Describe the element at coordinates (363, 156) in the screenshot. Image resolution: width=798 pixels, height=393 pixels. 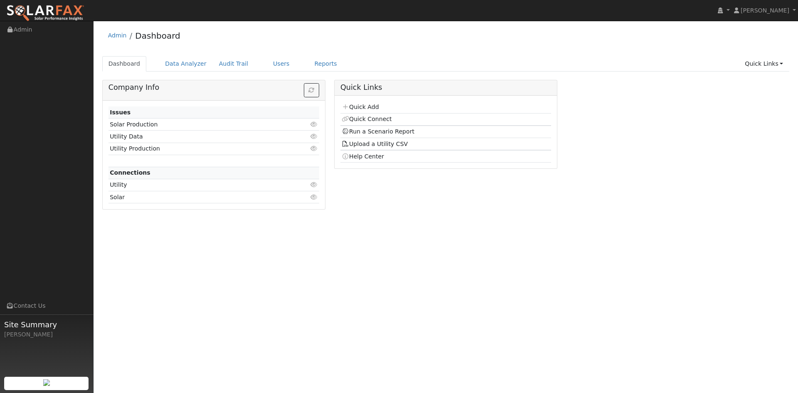
I see `a: Help Center` at that location.